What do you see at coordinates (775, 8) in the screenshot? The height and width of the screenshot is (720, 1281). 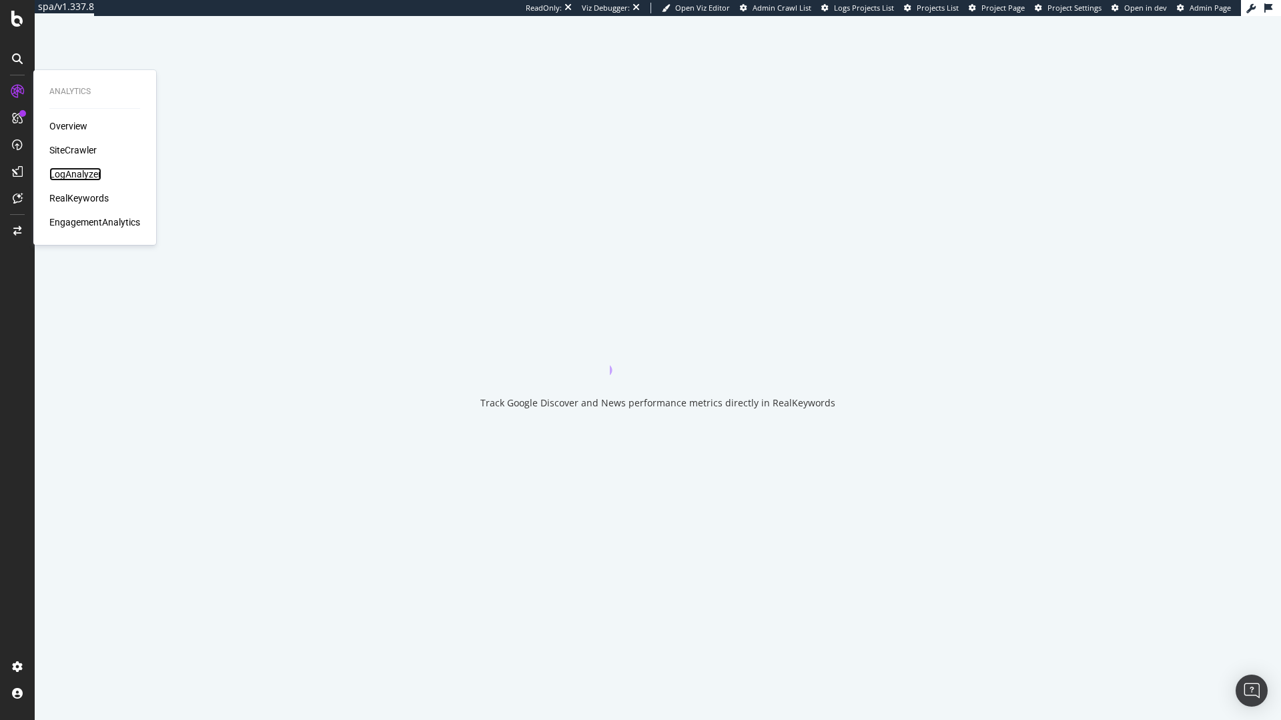 I see `a: Admin Crawl List` at bounding box center [775, 8].